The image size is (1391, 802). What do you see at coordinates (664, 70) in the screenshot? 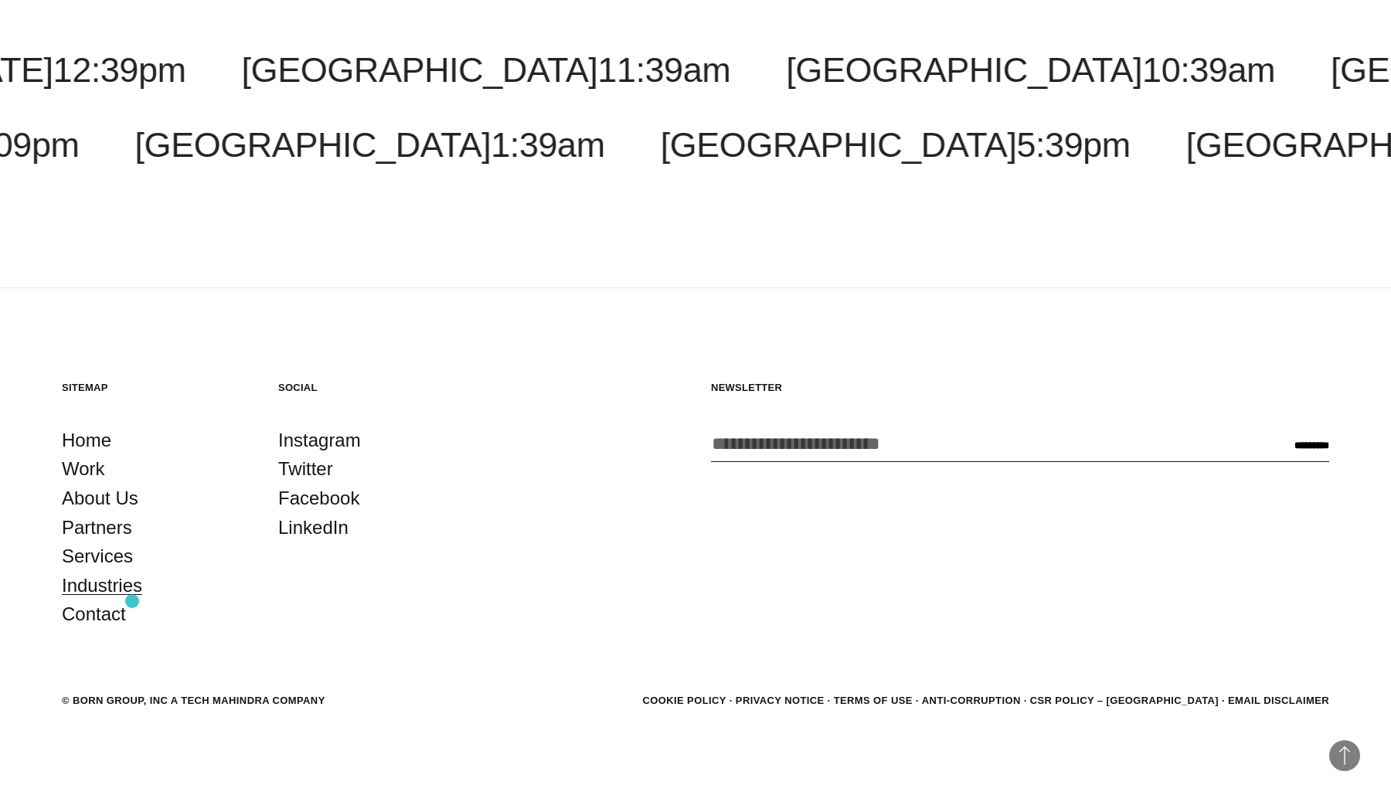
I see `span: 11:39am` at bounding box center [664, 70].